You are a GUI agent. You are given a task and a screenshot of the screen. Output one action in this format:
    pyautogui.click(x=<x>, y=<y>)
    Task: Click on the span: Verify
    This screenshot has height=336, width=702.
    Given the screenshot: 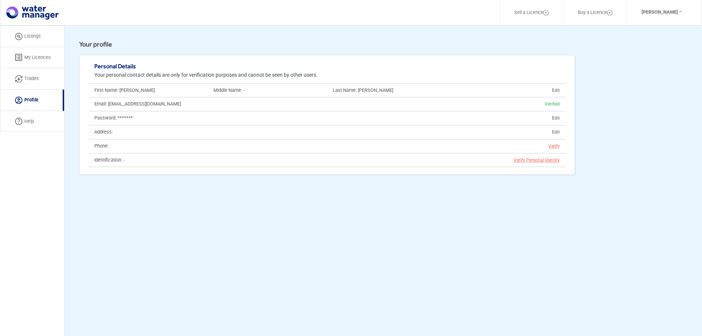 What is the action you would take?
    pyautogui.click(x=551, y=146)
    